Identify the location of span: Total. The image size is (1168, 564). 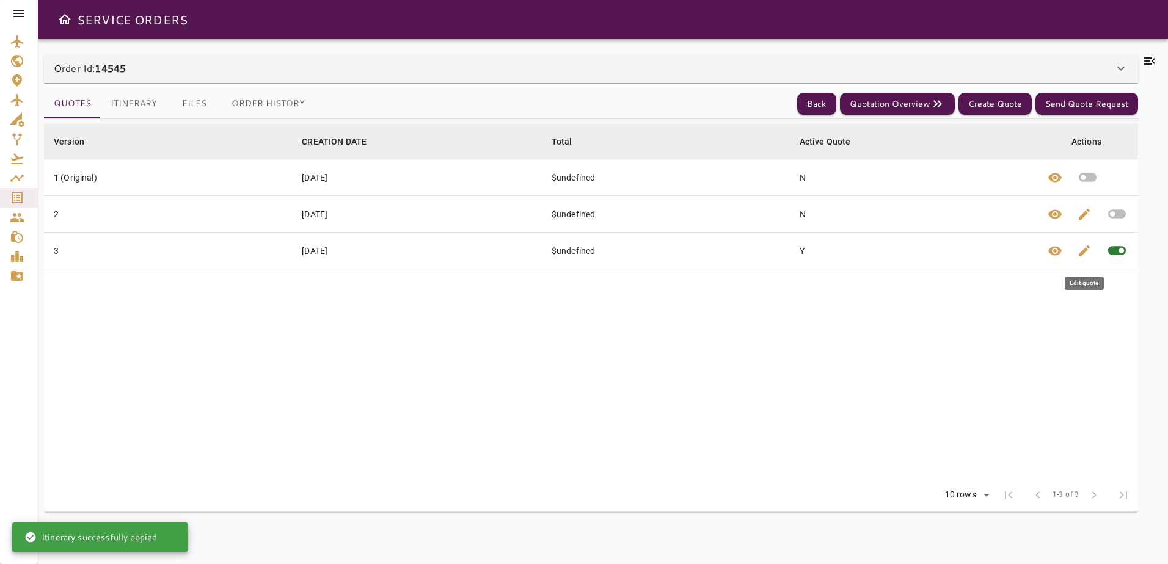
(570, 142).